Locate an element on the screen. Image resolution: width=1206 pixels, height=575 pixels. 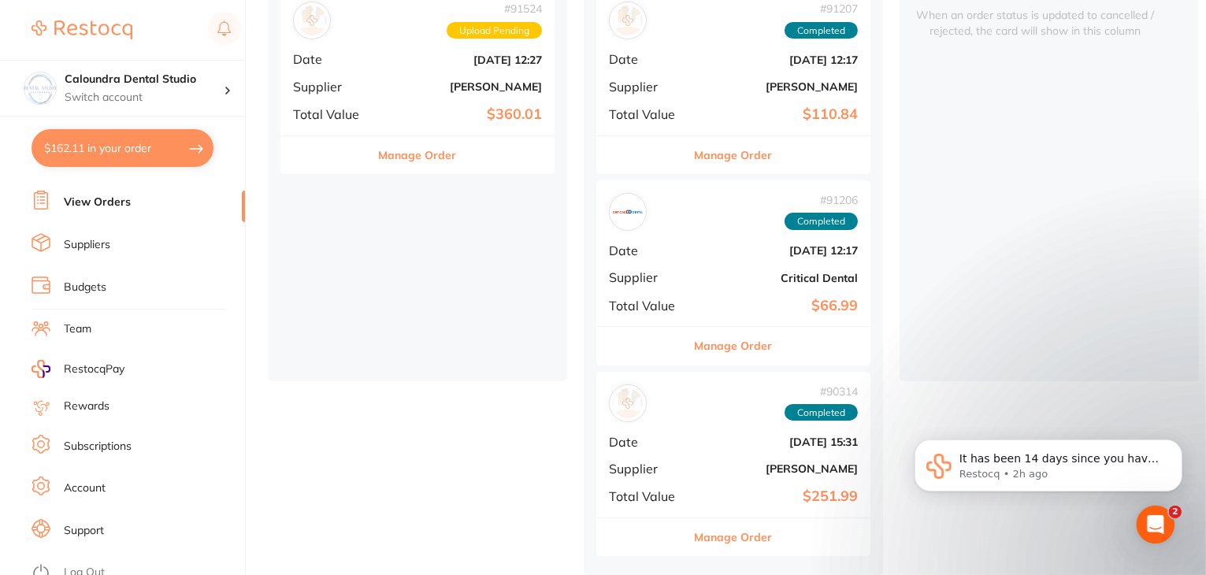
b: $66.99 is located at coordinates (779, 306).